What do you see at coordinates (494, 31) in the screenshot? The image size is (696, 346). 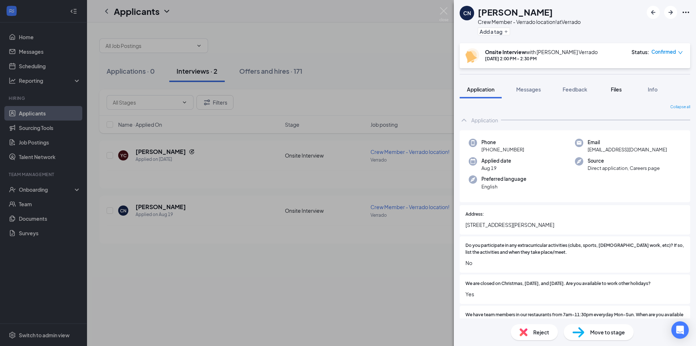 I see `button: PlusAdd a tag` at bounding box center [494, 31].